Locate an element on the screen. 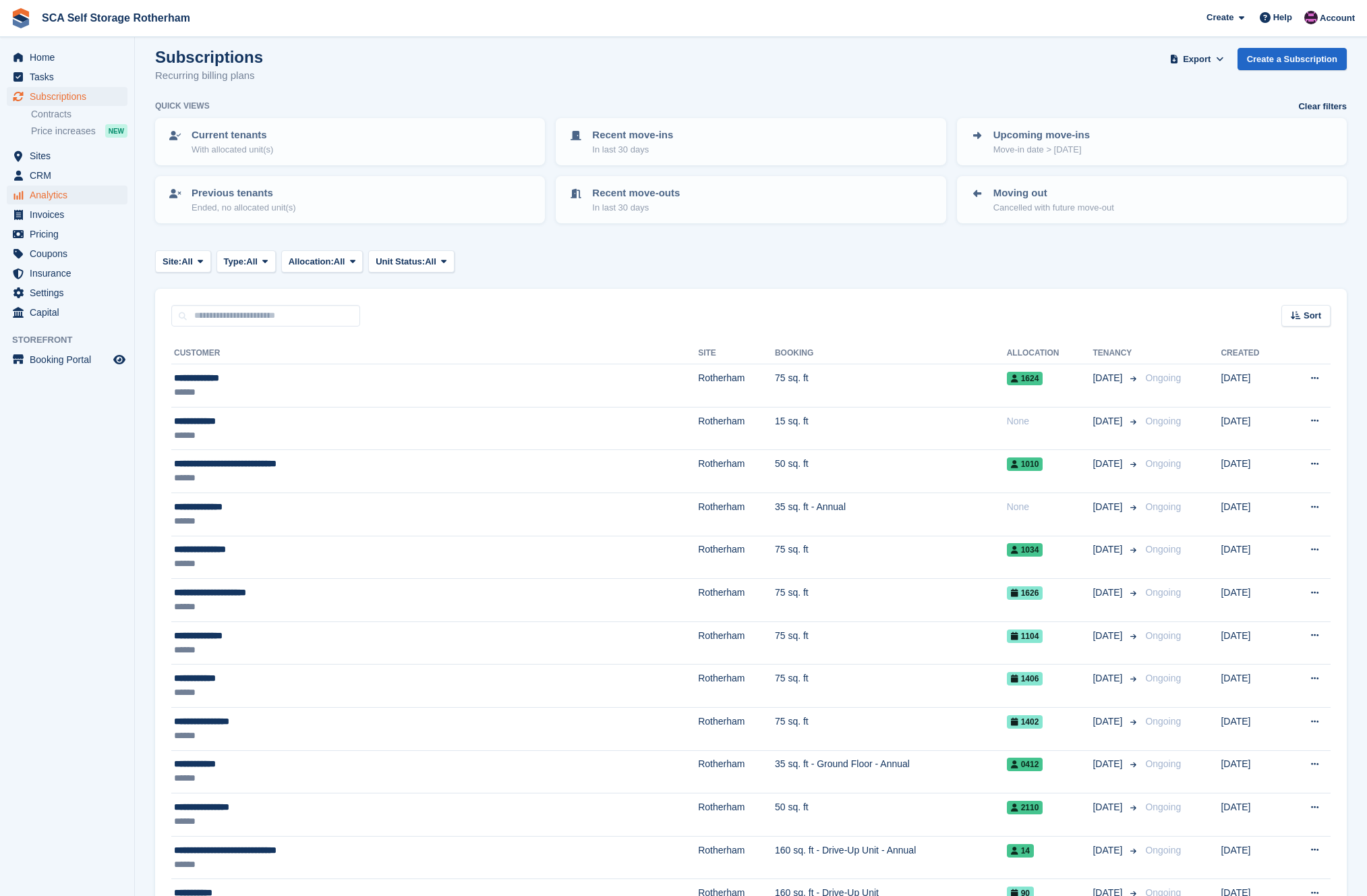 This screenshot has width=1367, height=896. p: Current tenants is located at coordinates (232, 135).